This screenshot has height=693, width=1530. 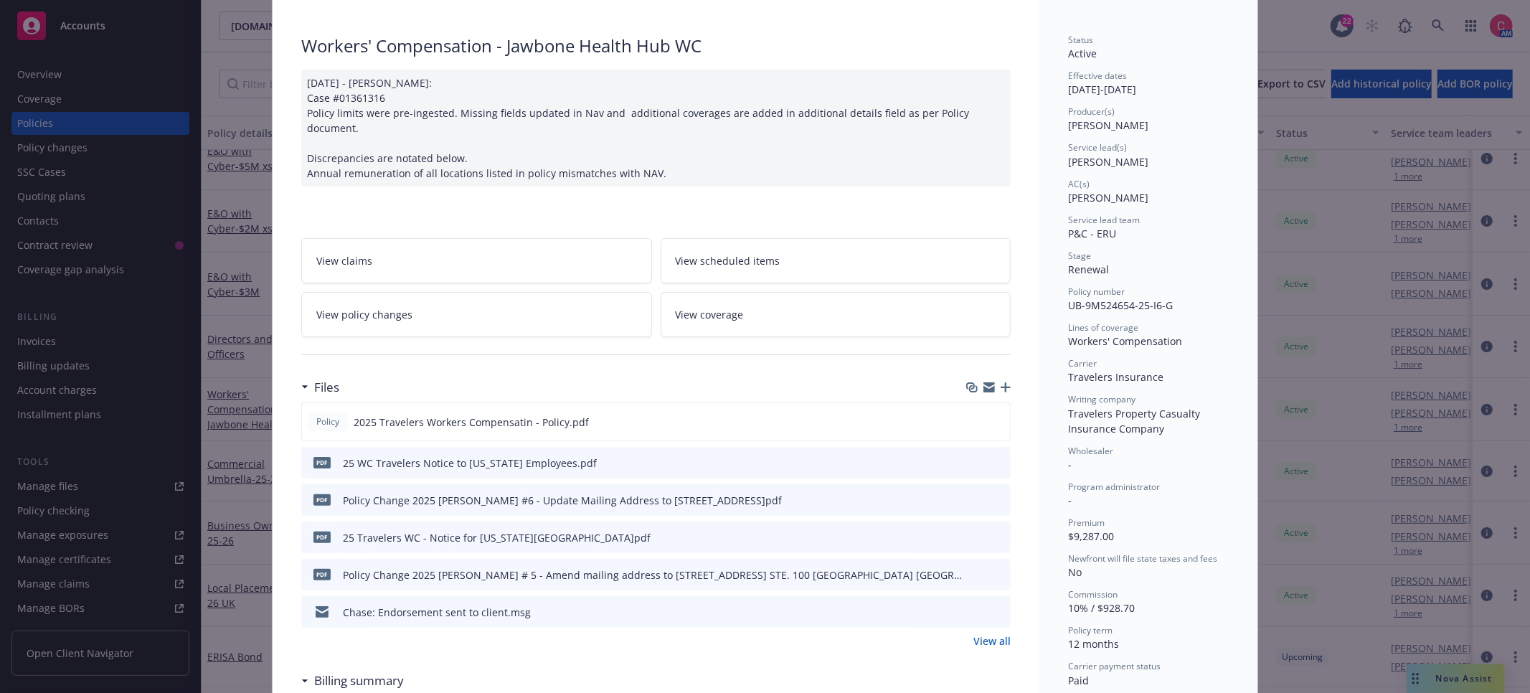 What do you see at coordinates (709, 314) in the screenshot?
I see `span: View coverage` at bounding box center [709, 314].